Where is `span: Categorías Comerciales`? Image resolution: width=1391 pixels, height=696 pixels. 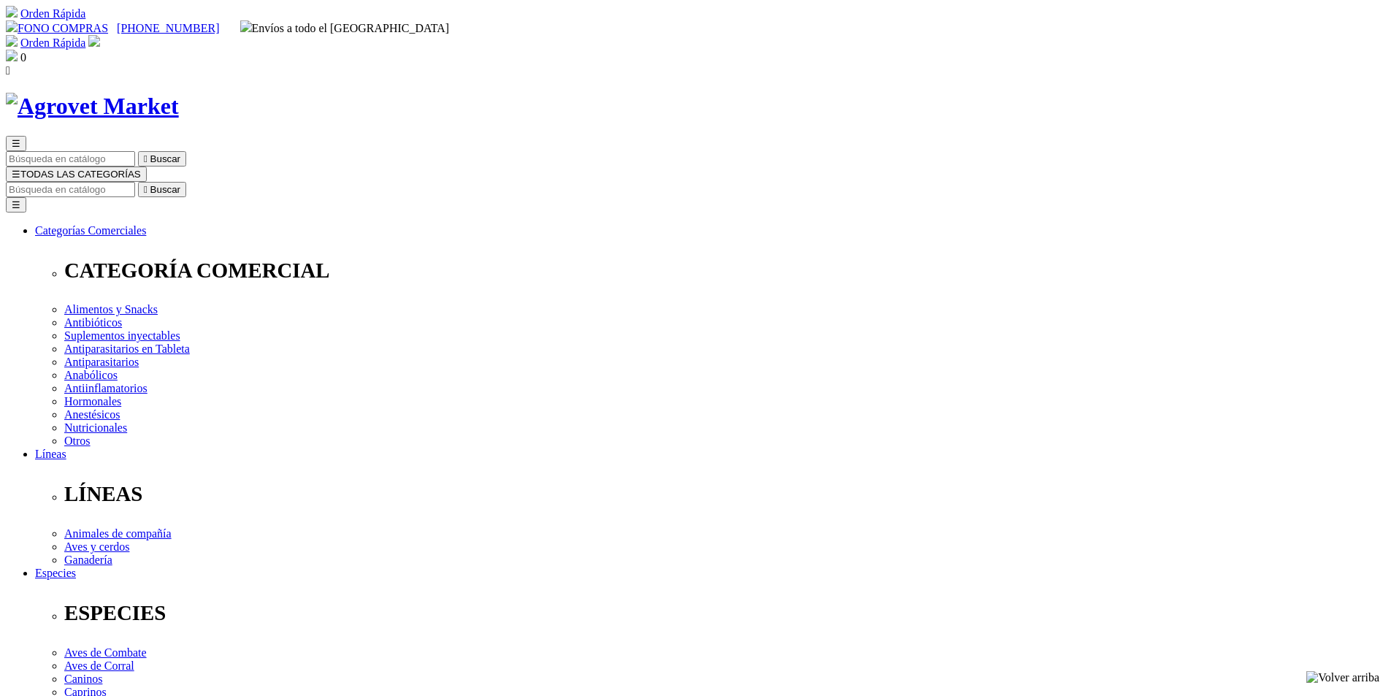 span: Categorías Comerciales is located at coordinates (91, 230).